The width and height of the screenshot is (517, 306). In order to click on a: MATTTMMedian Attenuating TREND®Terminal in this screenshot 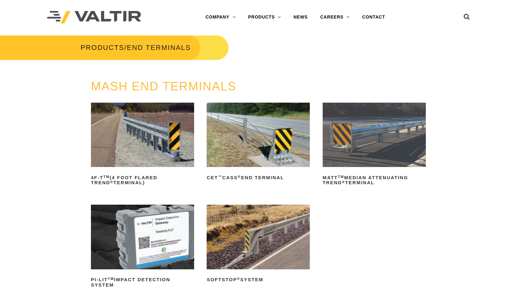, I will do `click(374, 145)`.